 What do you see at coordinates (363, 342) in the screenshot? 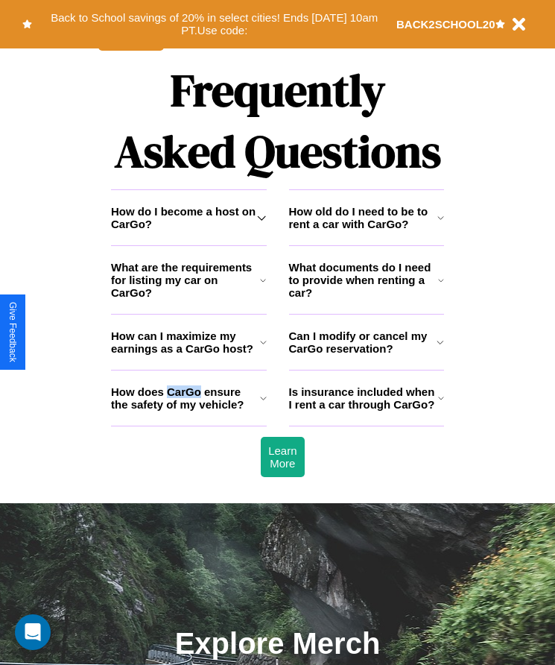
I see `h3: Can I modify or cancel my CarGo reservation?` at bounding box center [363, 342].